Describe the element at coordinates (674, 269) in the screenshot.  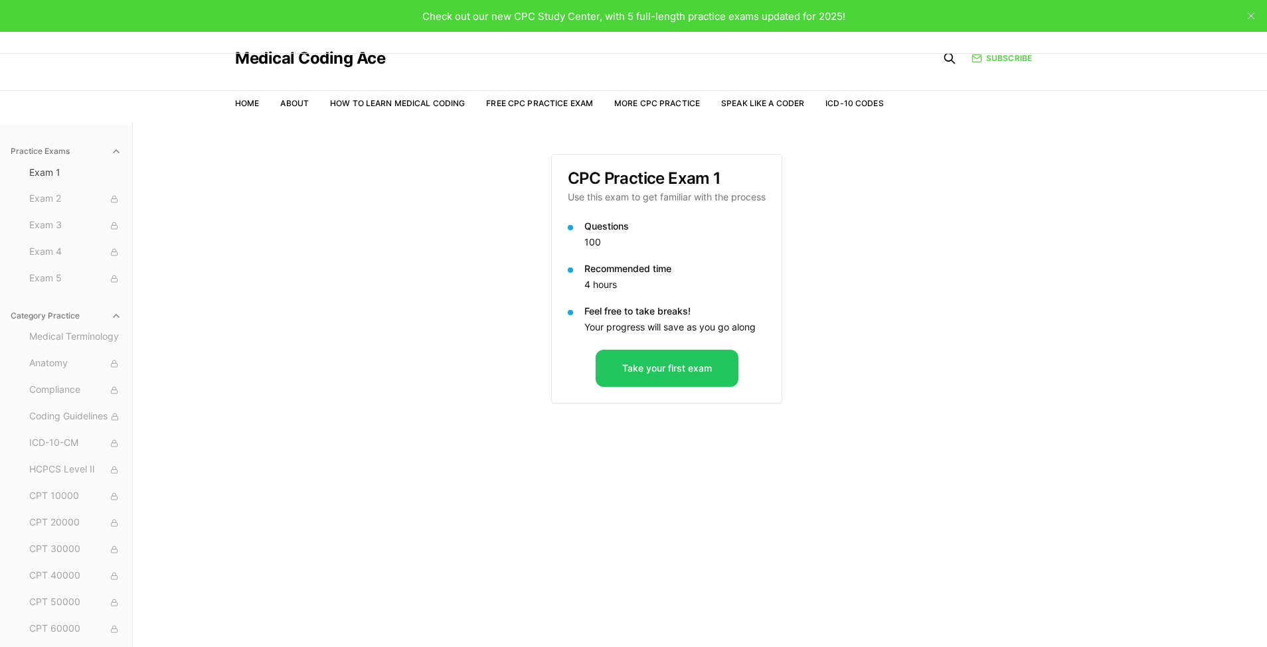
I see `p: Recommended time` at that location.